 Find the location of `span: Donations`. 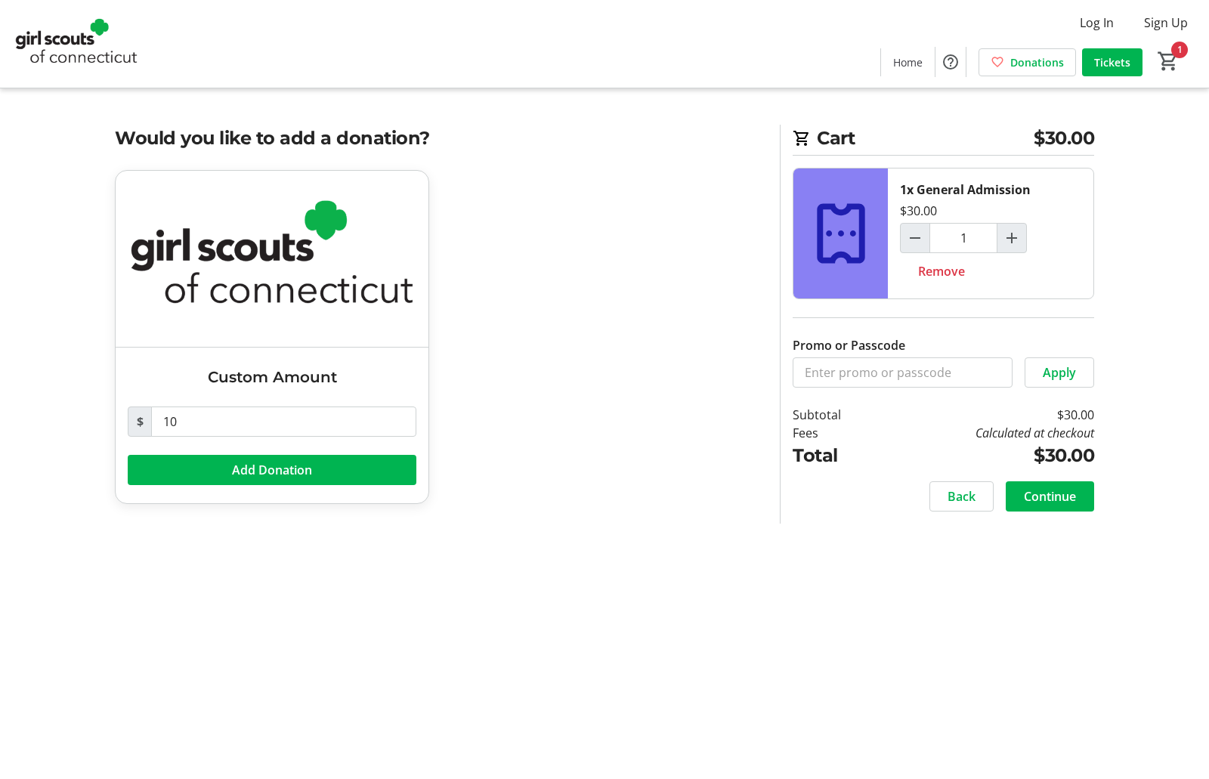

span: Donations is located at coordinates (1037, 62).